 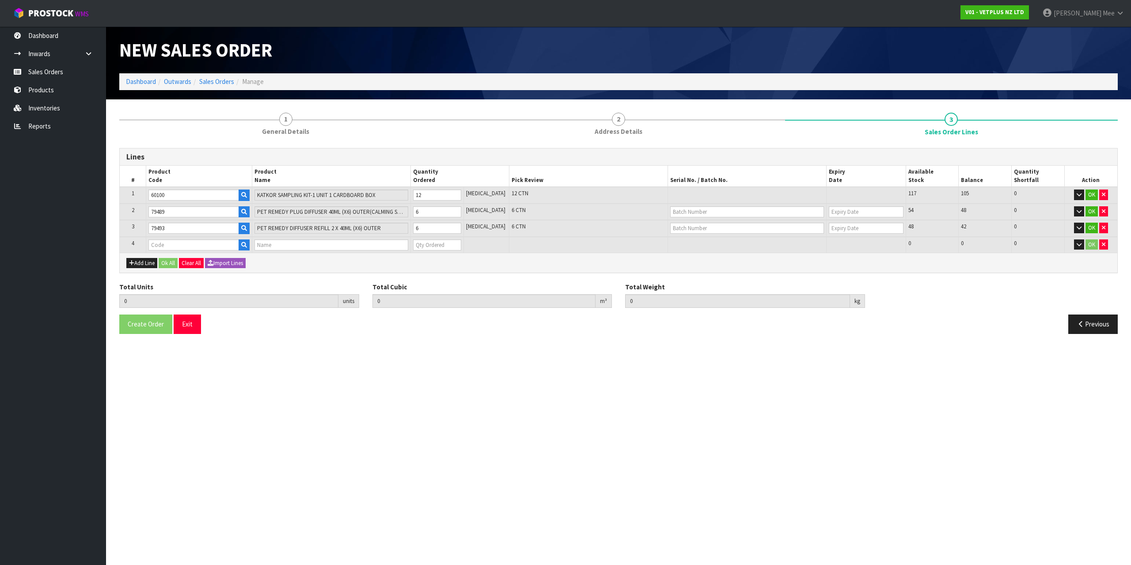 I want to click on button: Create Order, so click(x=146, y=324).